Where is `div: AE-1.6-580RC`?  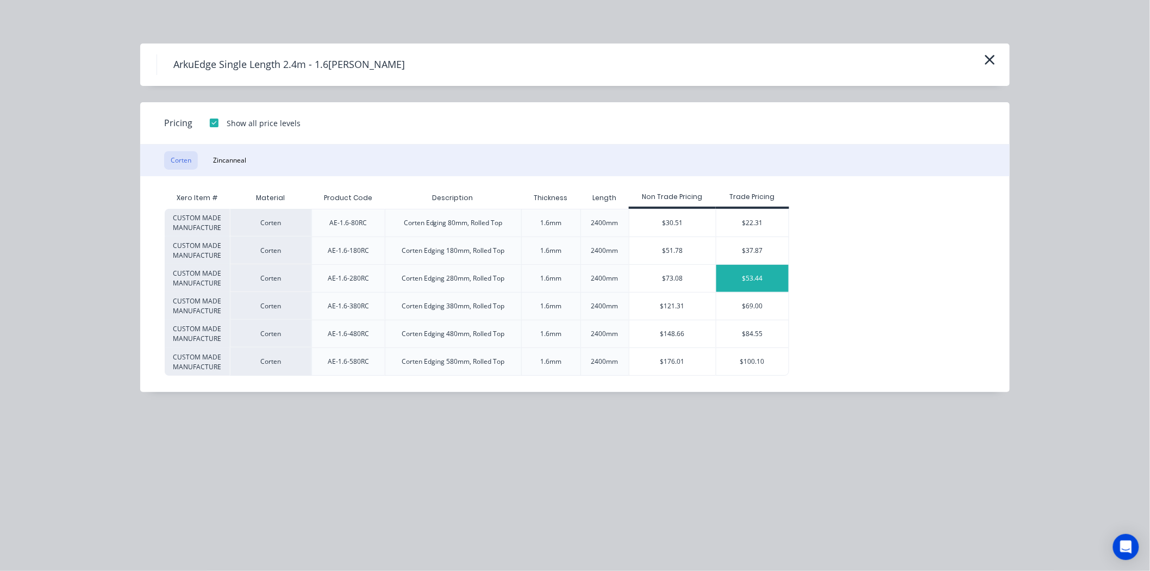 div: AE-1.6-580RC is located at coordinates (348, 361).